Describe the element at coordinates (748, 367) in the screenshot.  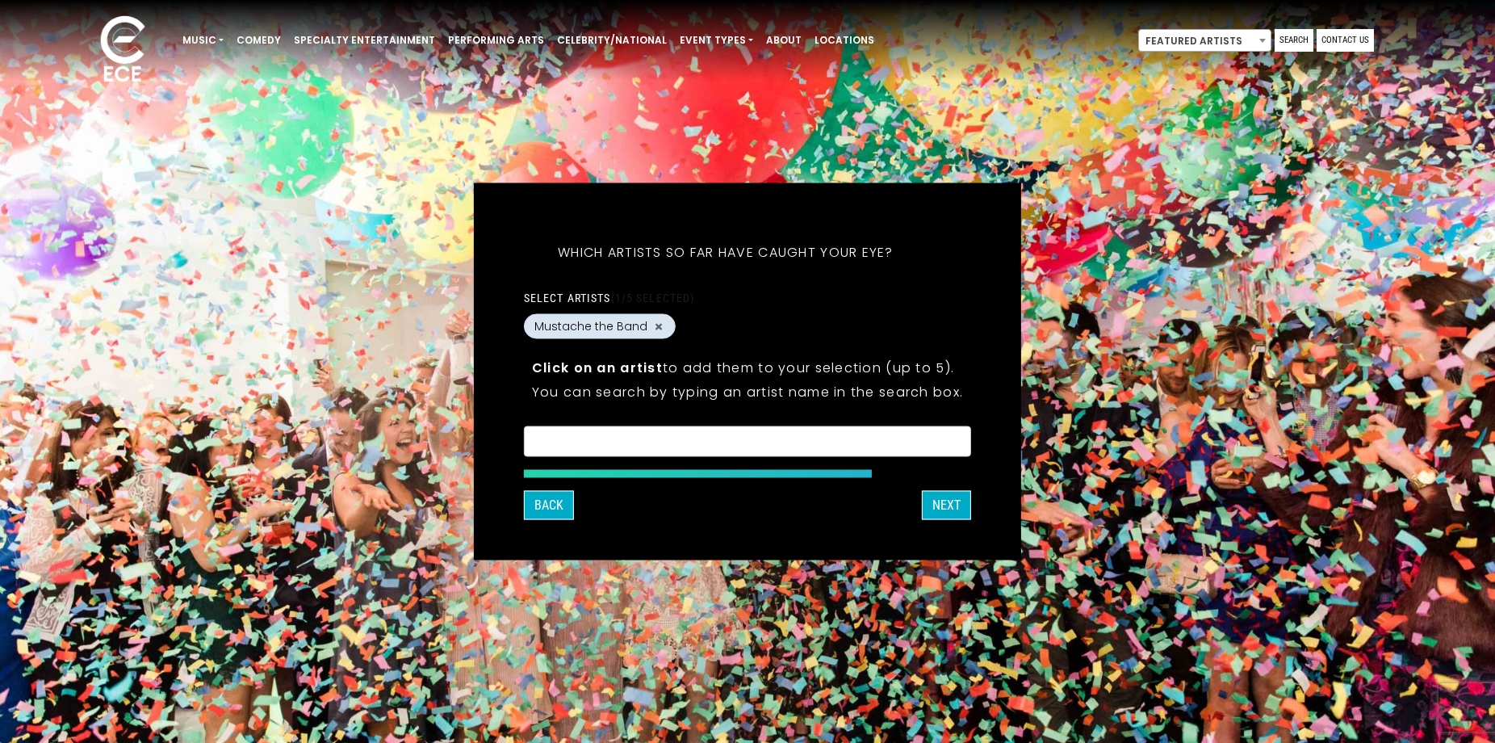
I see `p: to add them to your selection (up to 5).` at that location.